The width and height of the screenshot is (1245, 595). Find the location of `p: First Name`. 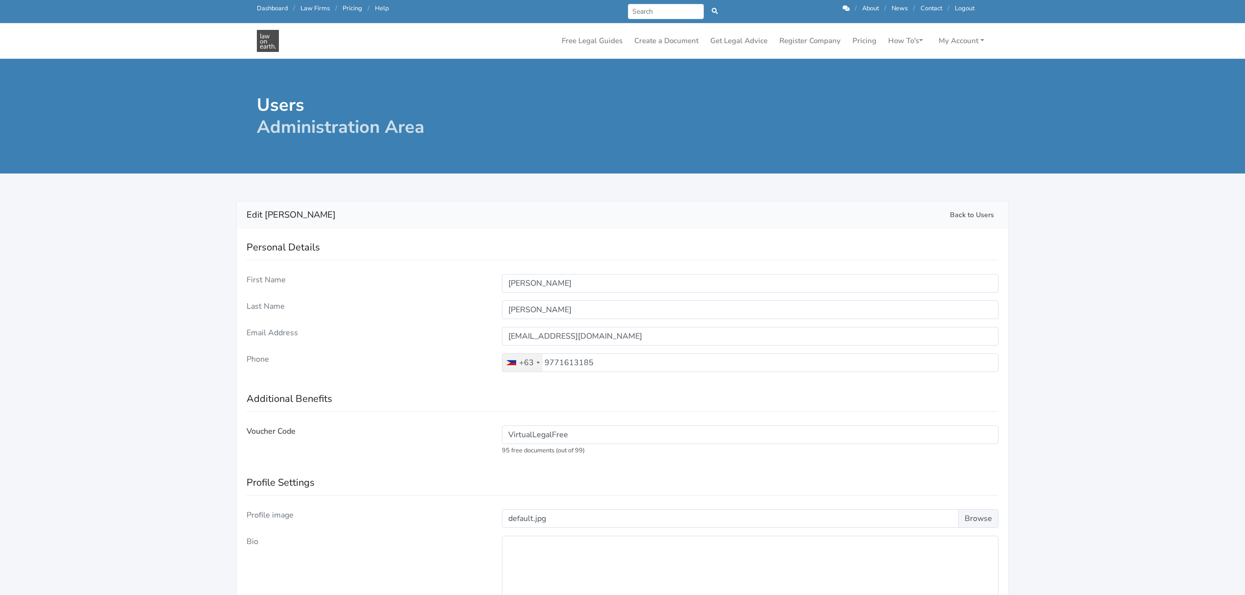

p: First Name is located at coordinates (367, 280).